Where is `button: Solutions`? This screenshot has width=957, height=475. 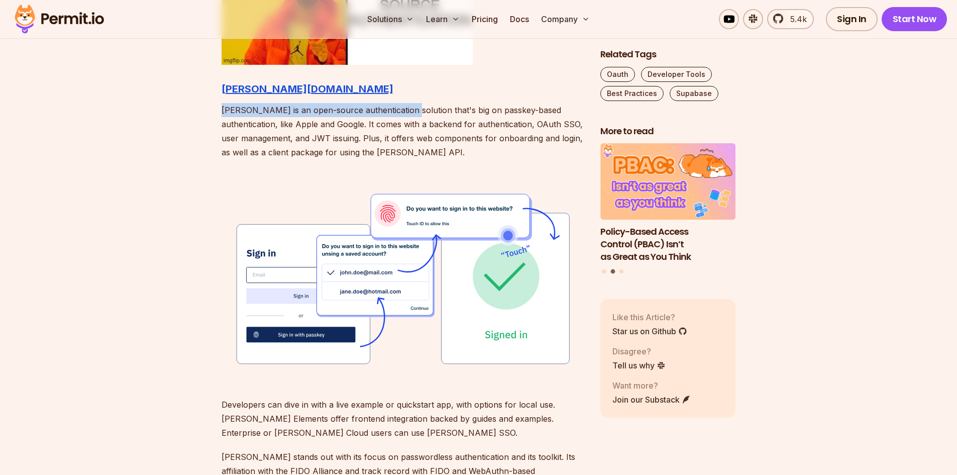 button: Solutions is located at coordinates (390, 19).